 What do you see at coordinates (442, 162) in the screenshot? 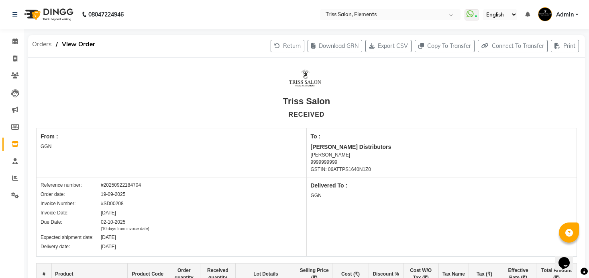
I see `div: 9999999999` at bounding box center [442, 162].